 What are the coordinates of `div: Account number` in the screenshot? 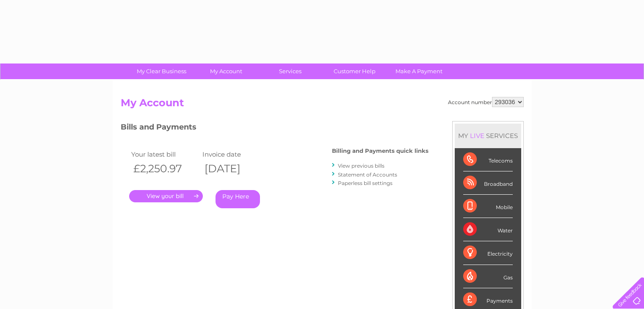 It's located at (486, 102).